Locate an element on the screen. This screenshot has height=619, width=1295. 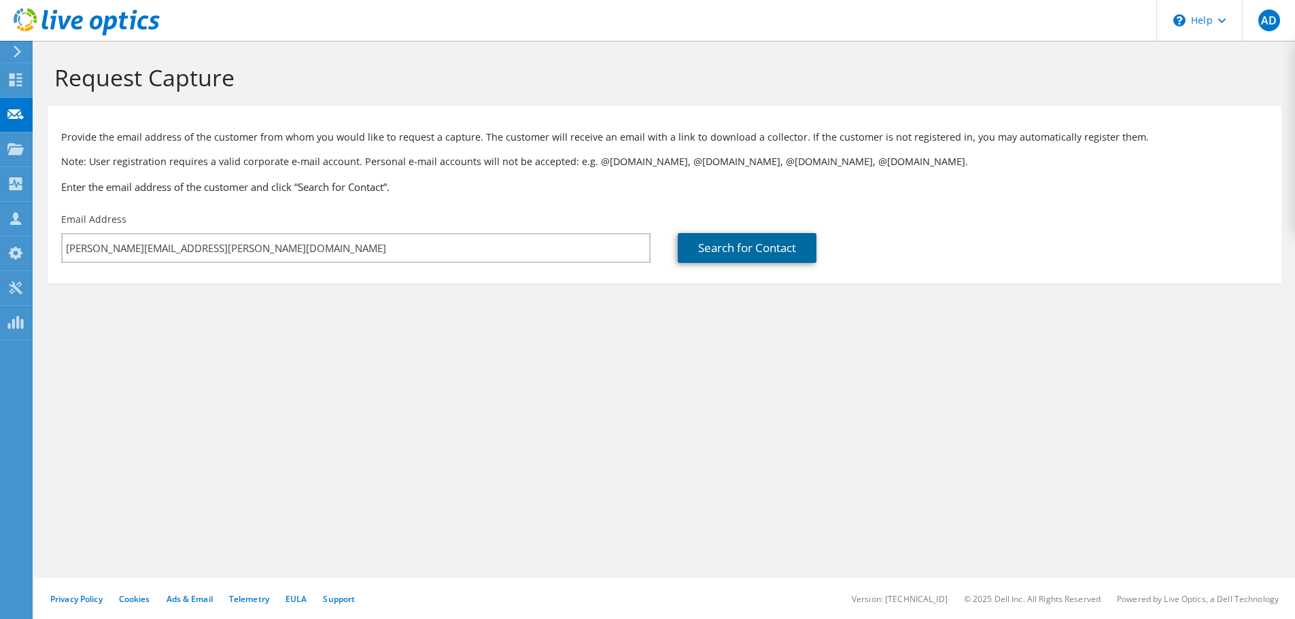
span: AD is located at coordinates (1269, 20).